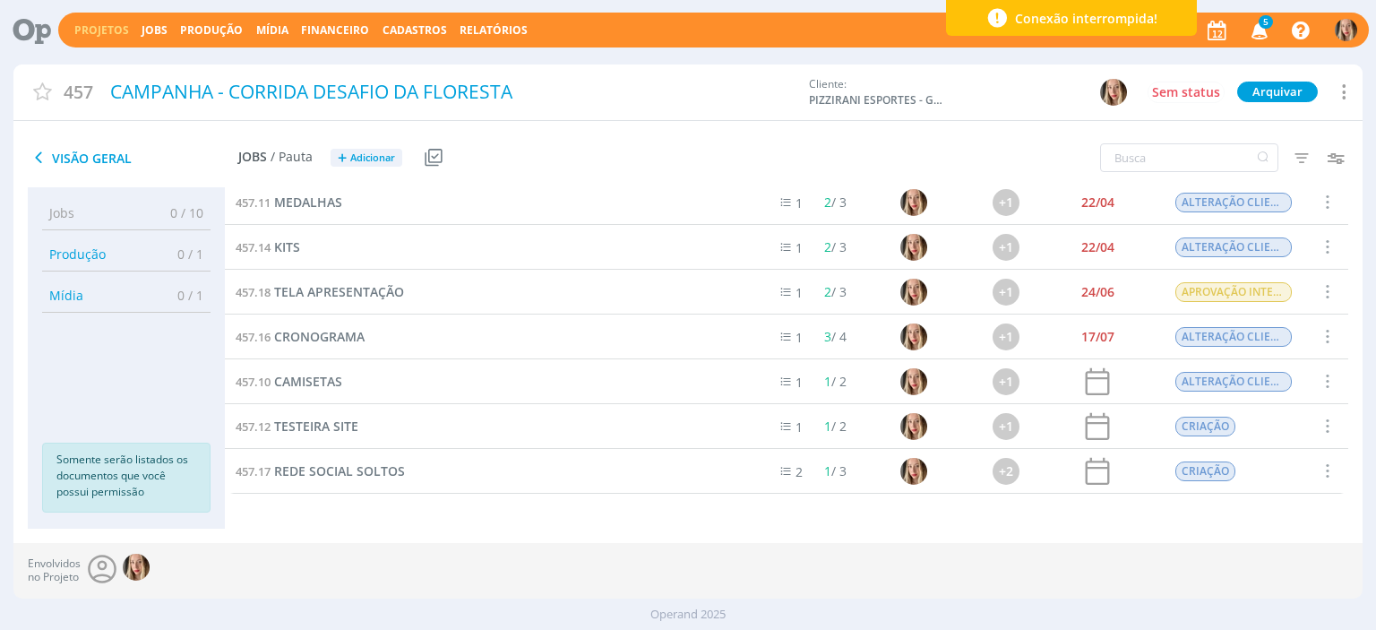  I want to click on button: Arquivar, so click(1277, 91).